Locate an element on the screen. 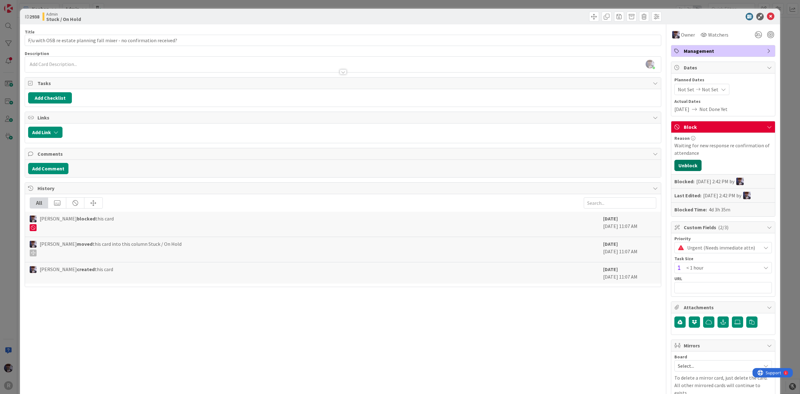  span: ( 2/3 ) is located at coordinates (723, 227).